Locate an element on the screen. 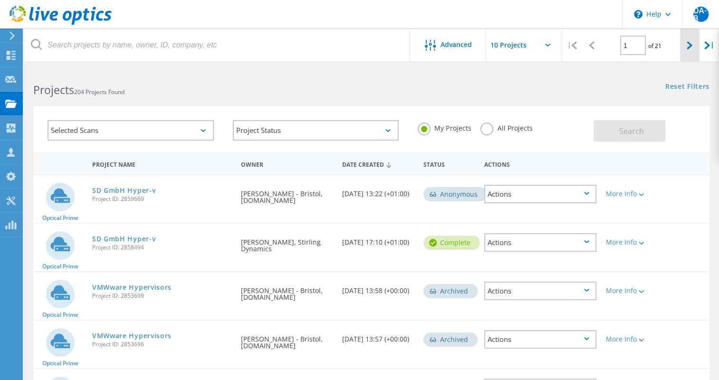 The height and width of the screenshot is (380, 719). span: Project ID: 2853696 is located at coordinates (162, 344).